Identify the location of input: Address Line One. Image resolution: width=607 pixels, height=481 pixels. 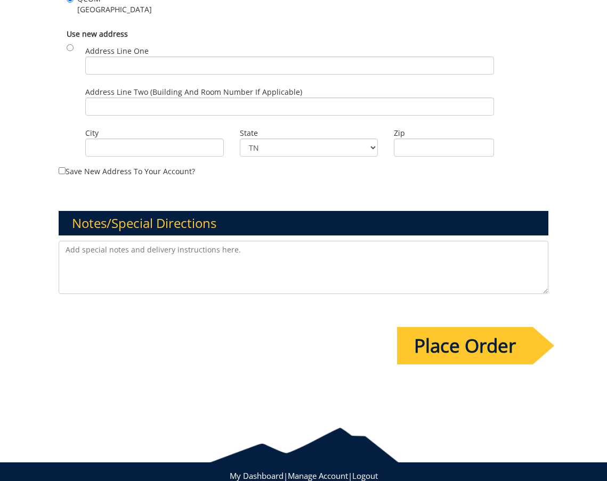
(289, 66).